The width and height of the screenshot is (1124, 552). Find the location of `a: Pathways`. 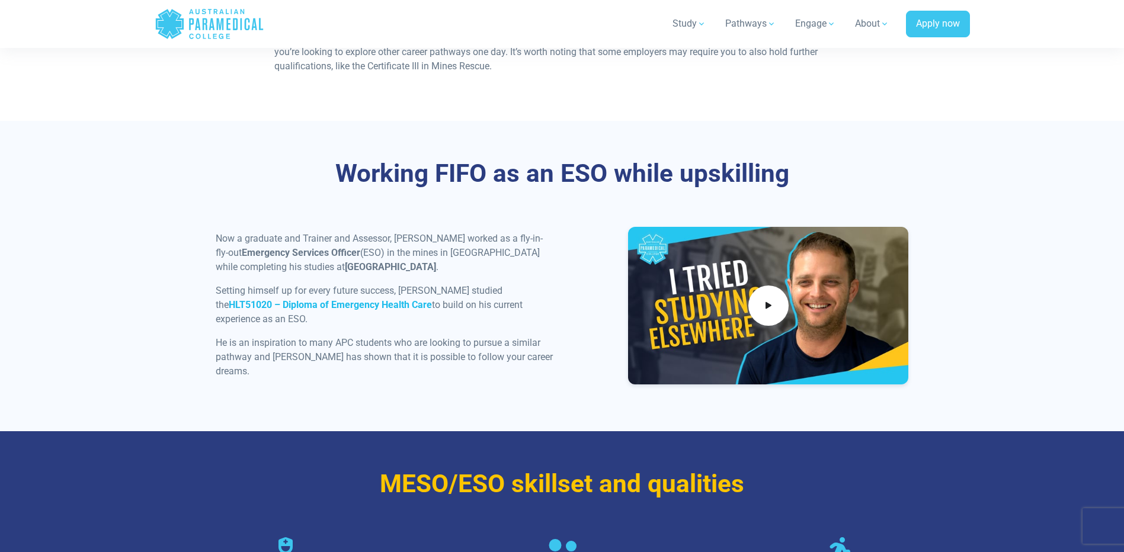

a: Pathways is located at coordinates (751, 24).